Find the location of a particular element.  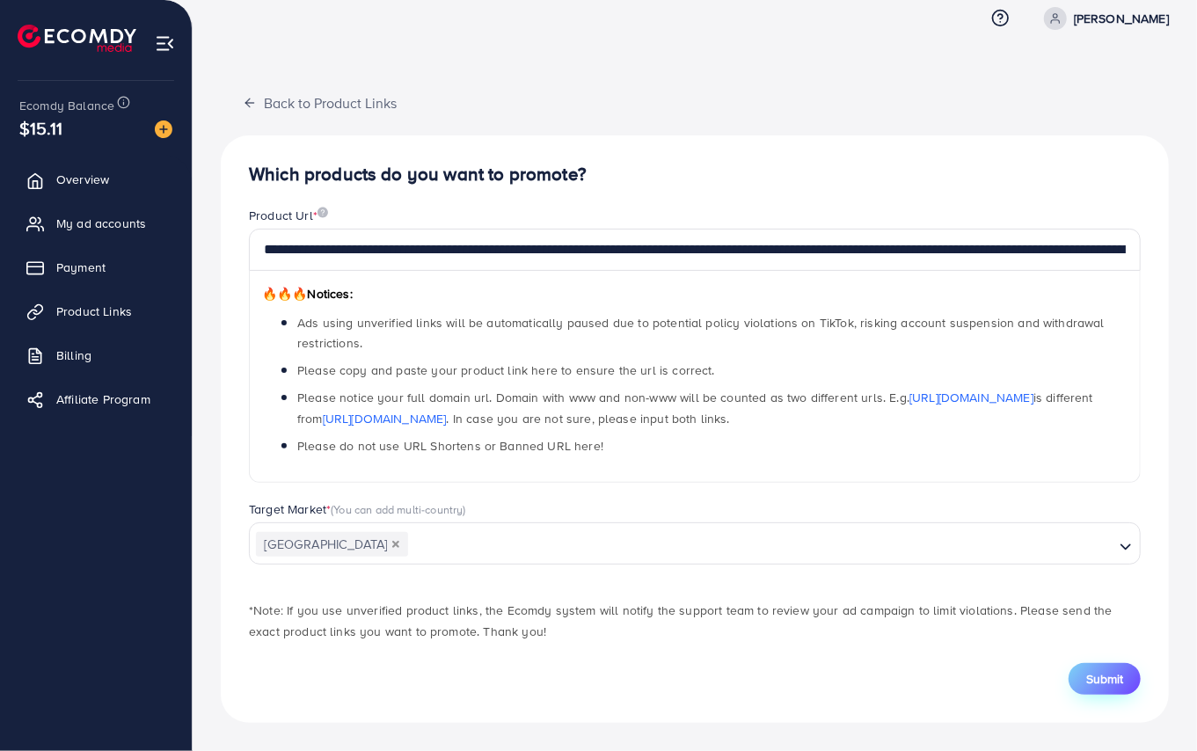

div: Search for option is located at coordinates (695, 543).